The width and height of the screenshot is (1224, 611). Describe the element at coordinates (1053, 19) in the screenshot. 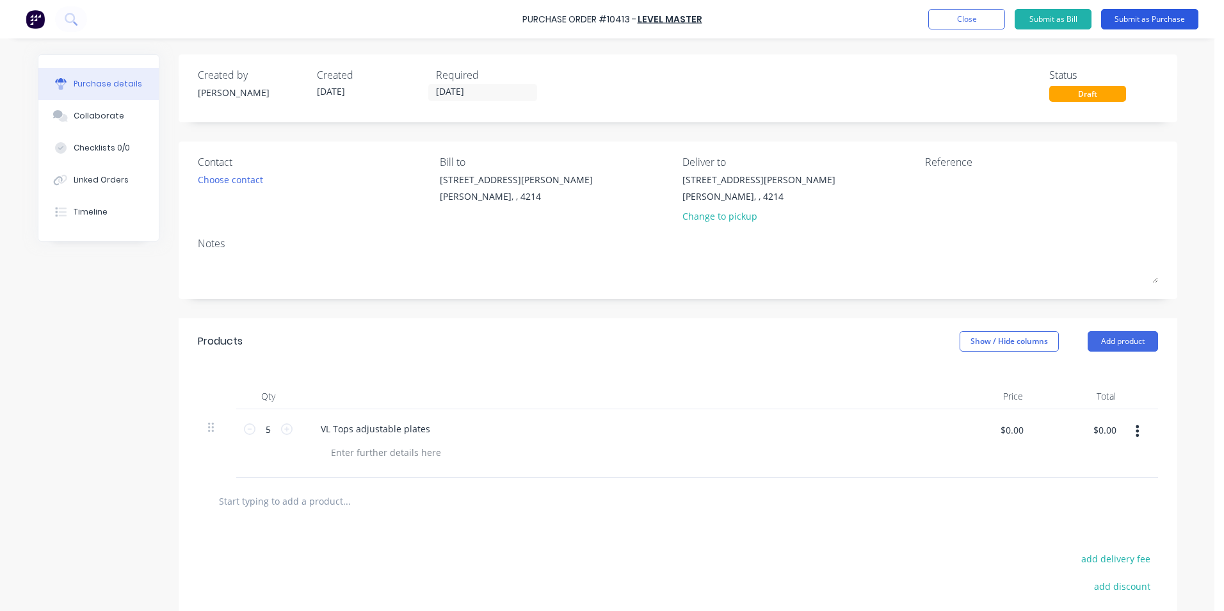

I see `button: Submit as Bill` at that location.